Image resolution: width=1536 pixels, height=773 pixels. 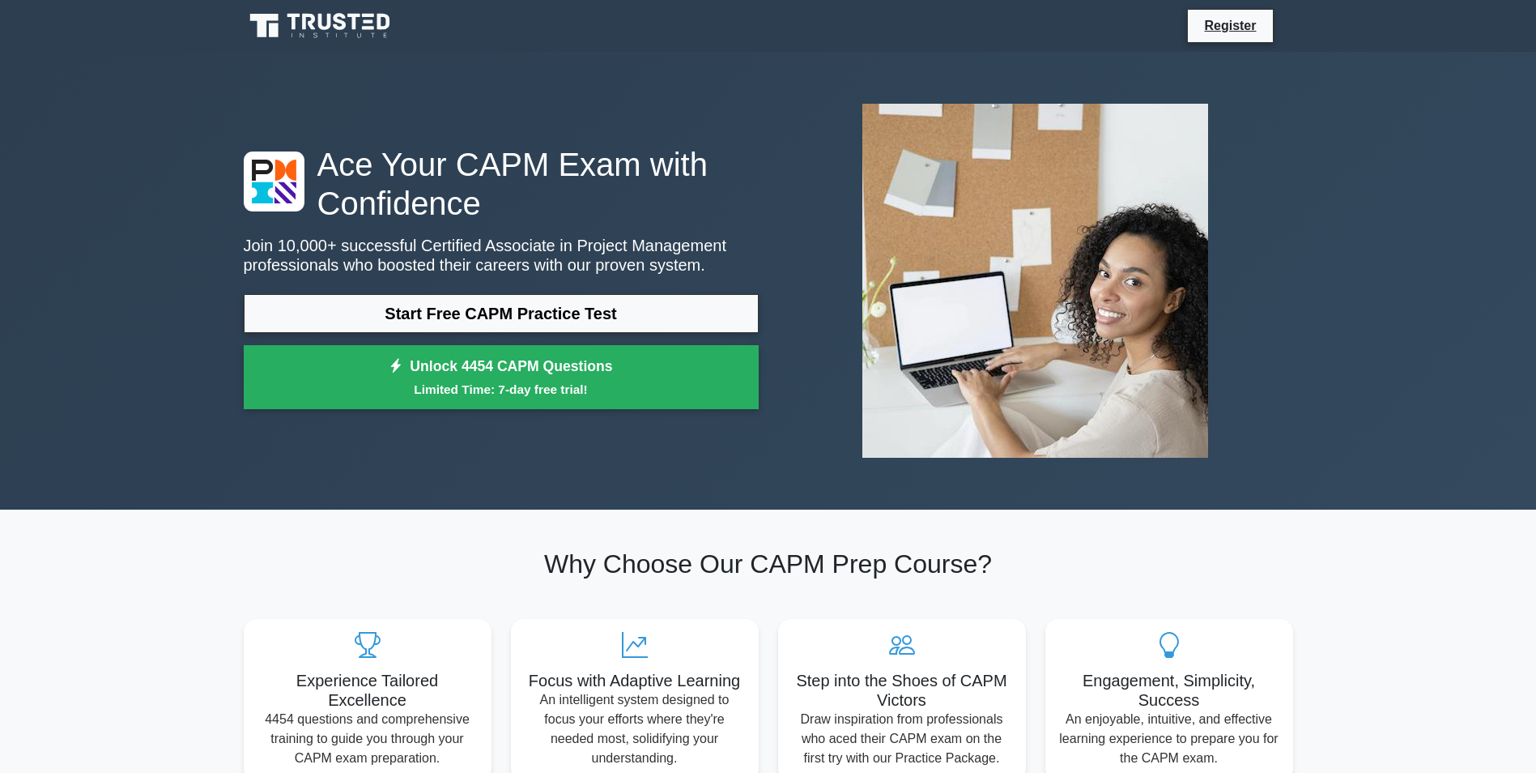 What do you see at coordinates (501, 389) in the screenshot?
I see `small: Limited Time: 7-day free trial!` at bounding box center [501, 389].